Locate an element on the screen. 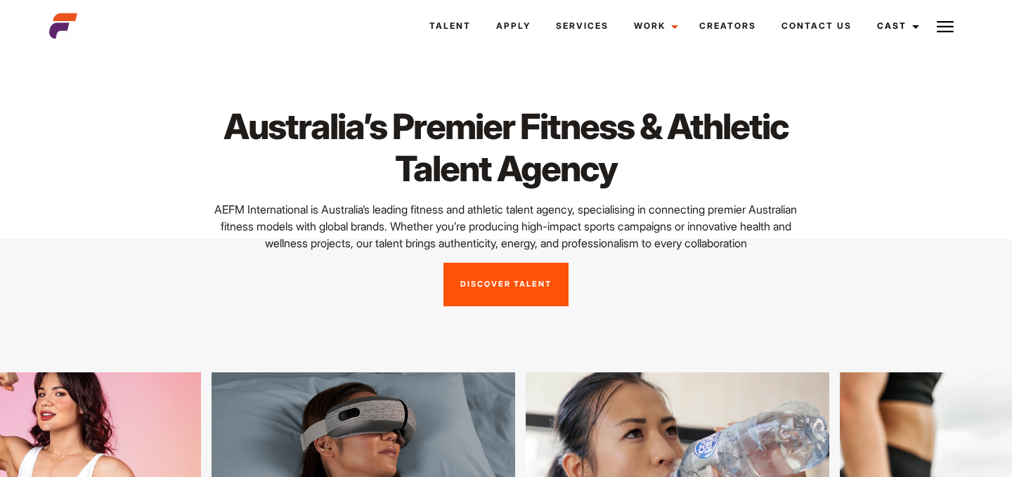 The image size is (1012, 477). img: cropped-aefm-brand-fav-22-square.png is located at coordinates (63, 26).